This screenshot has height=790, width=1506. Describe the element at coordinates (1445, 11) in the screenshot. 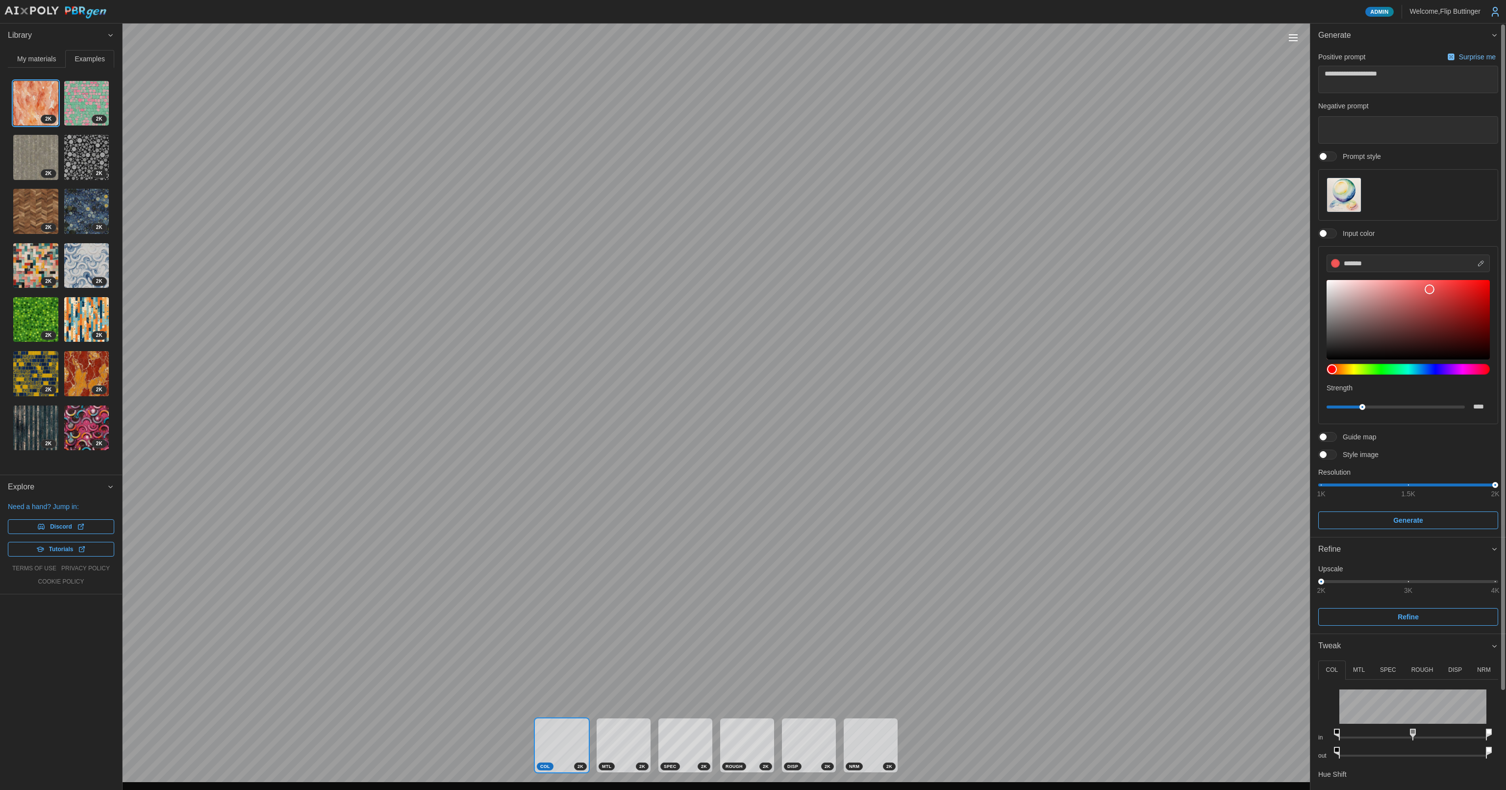

I see `p: Welcome, Flip Buttinger` at that location.